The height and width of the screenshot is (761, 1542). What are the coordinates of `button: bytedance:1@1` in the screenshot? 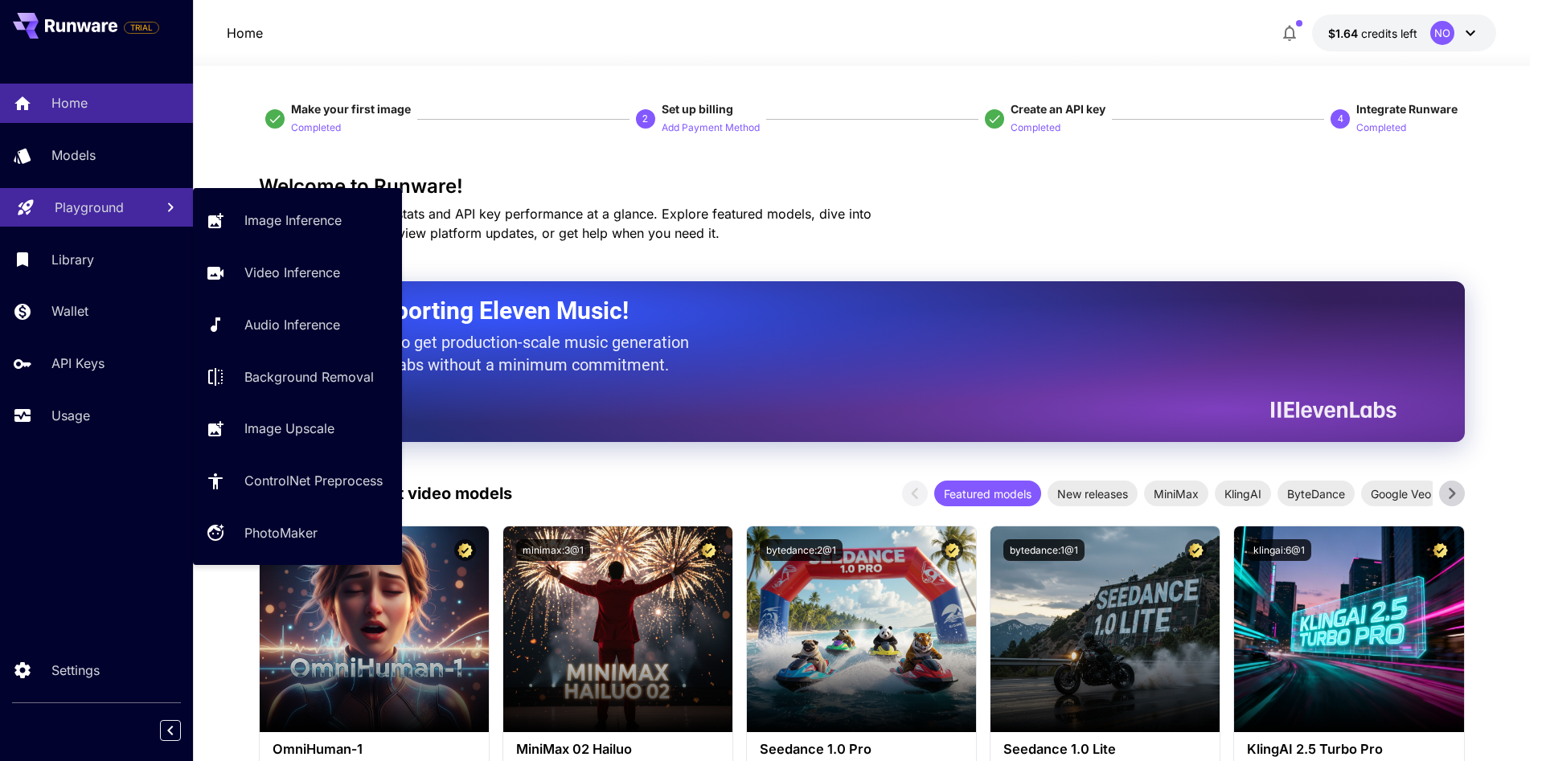 It's located at (1044, 550).